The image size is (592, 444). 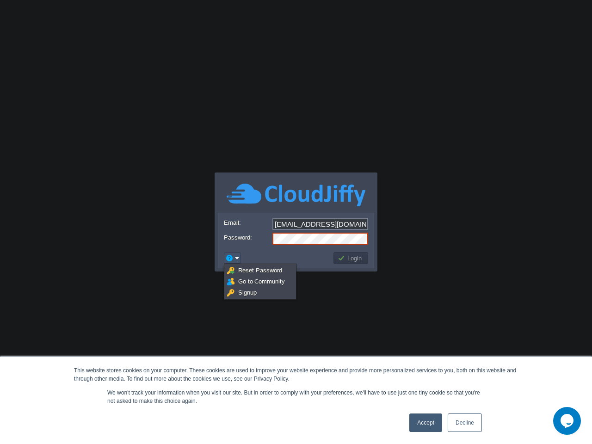 What do you see at coordinates (248, 237) in the screenshot?
I see `label: Password:` at bounding box center [248, 237].